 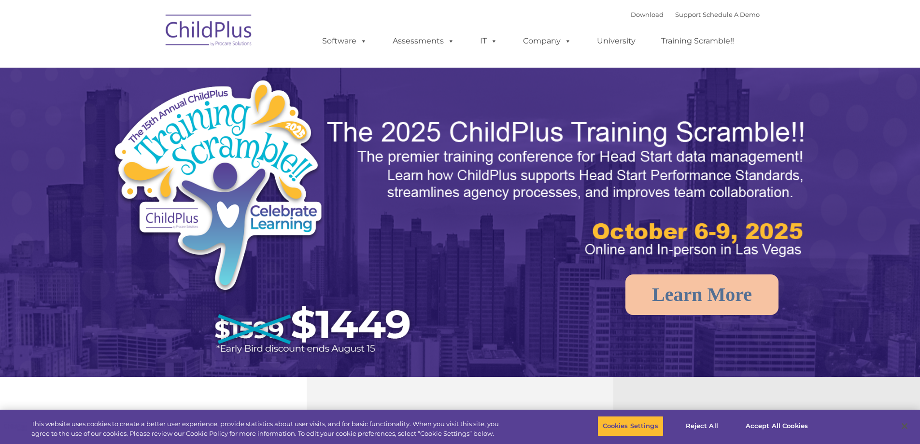 I want to click on div: This website uses cookies to create a better user experience, provide statistics about user visit..., so click(x=268, y=428).